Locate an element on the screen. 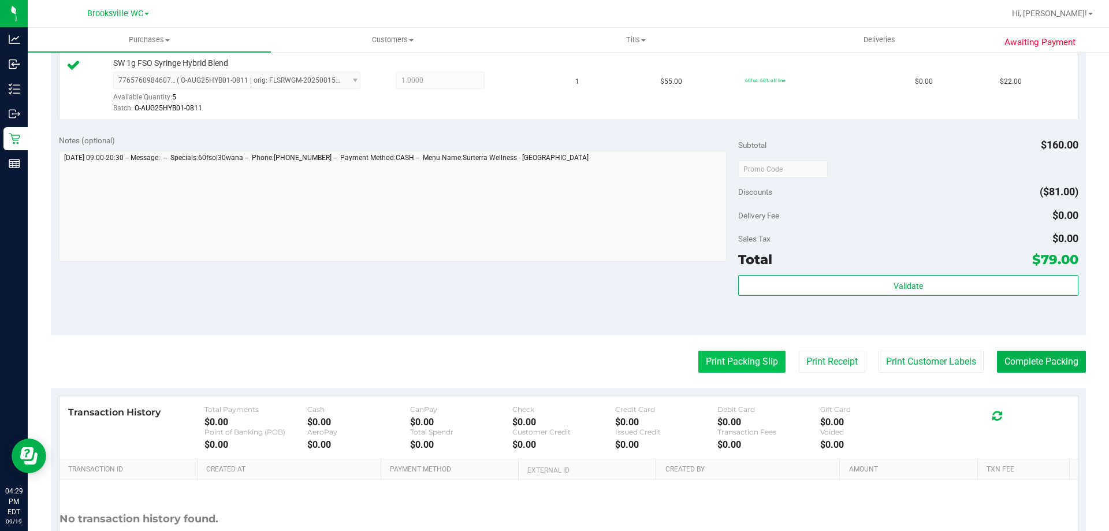 The height and width of the screenshot is (531, 1109). button: Print Packing Slip is located at coordinates (742, 362).